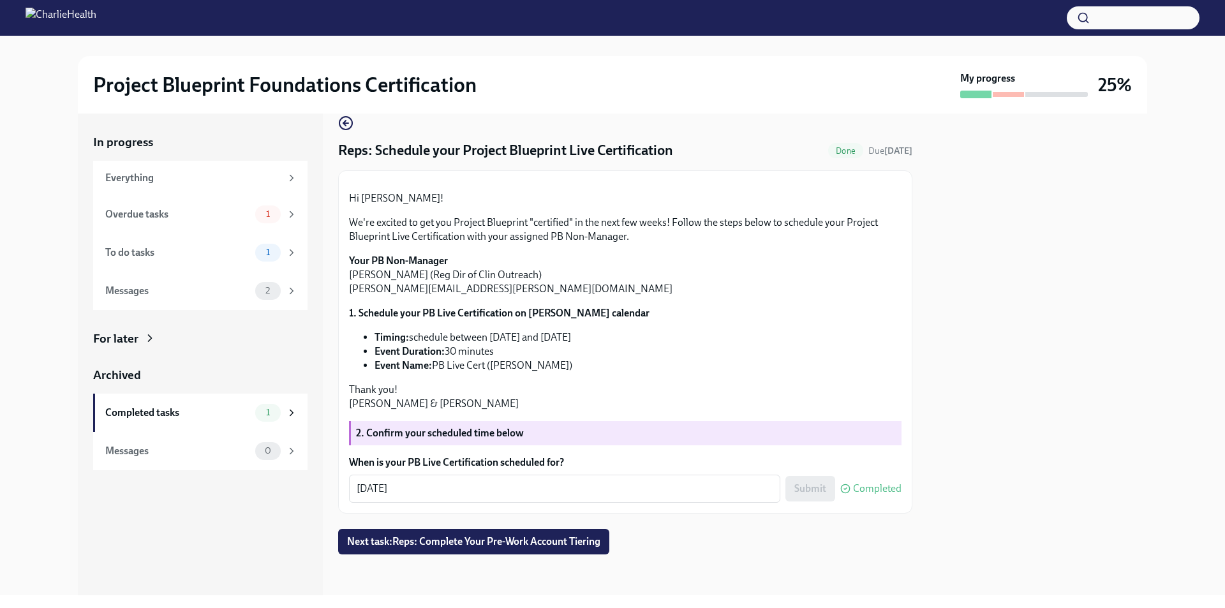 The width and height of the screenshot is (1225, 608). What do you see at coordinates (200, 451) in the screenshot?
I see `a: Messages0` at bounding box center [200, 451].